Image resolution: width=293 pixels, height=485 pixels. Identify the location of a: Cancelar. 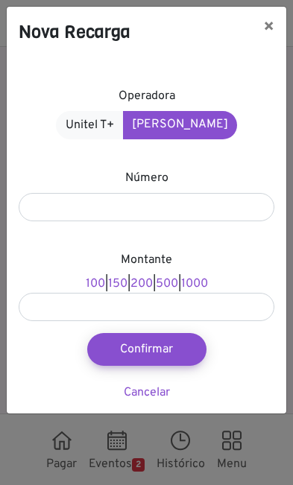
(147, 392).